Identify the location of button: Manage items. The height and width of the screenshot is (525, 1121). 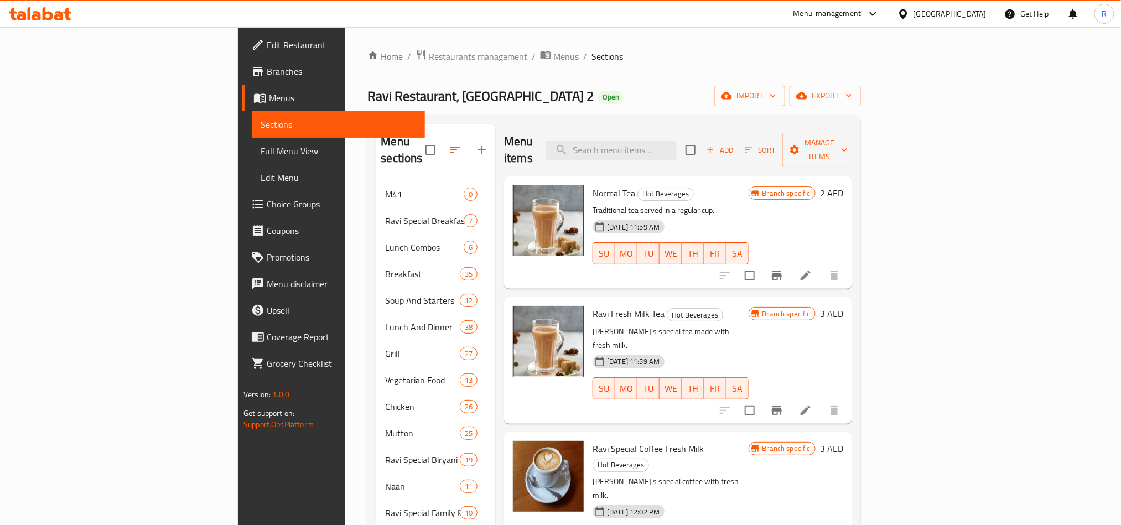
(819, 150).